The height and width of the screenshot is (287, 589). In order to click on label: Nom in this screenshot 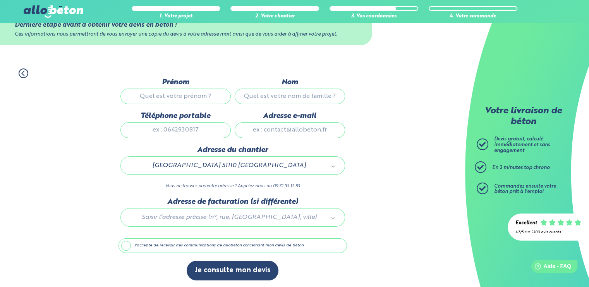, I will do `click(290, 83)`.